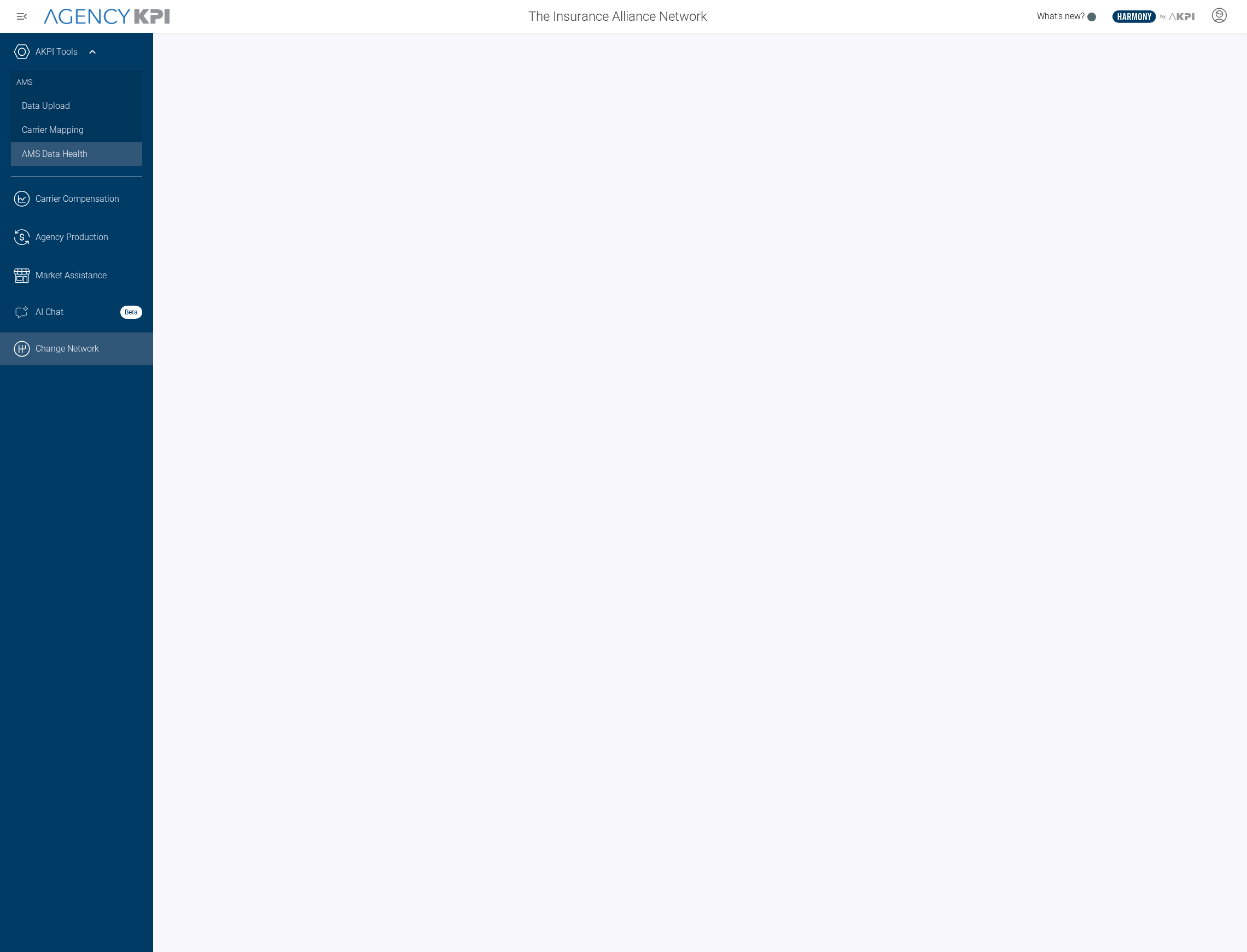  What do you see at coordinates (77, 130) in the screenshot?
I see `a: Carrier Mapping` at bounding box center [77, 130].